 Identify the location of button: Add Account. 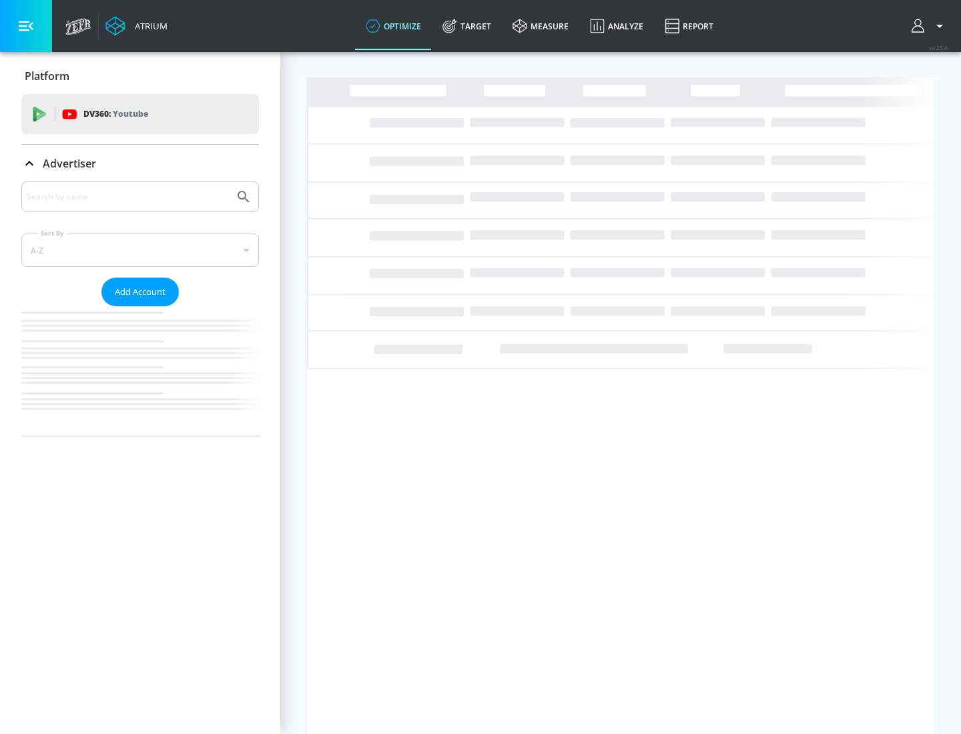
(140, 291).